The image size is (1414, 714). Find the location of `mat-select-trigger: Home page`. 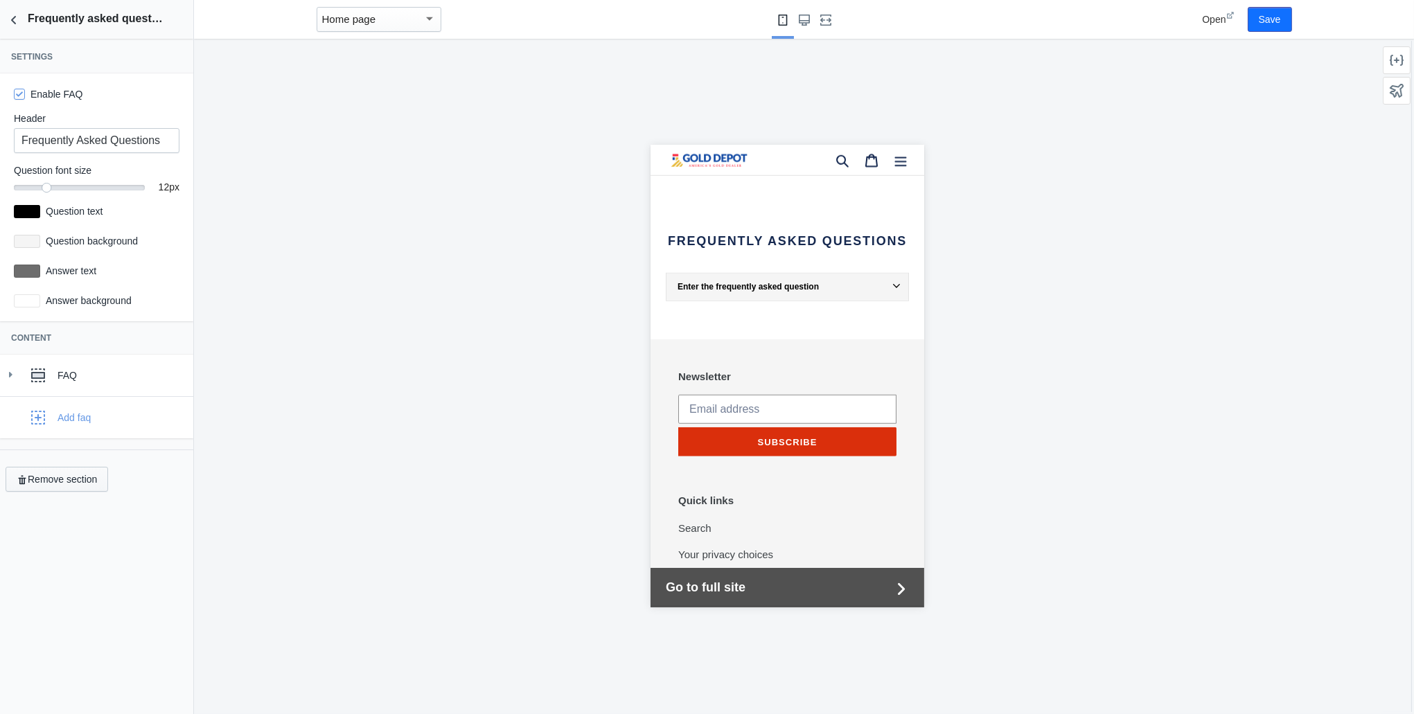

mat-select-trigger: Home page is located at coordinates (349, 19).